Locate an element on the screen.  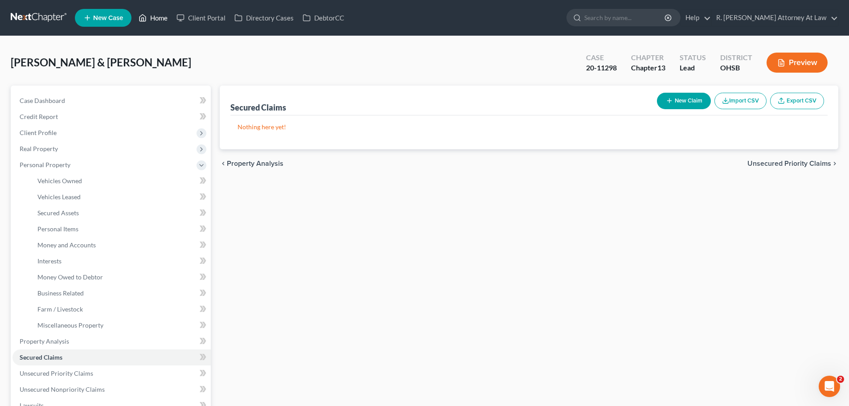
span: Vehicles Leased is located at coordinates (59, 196).